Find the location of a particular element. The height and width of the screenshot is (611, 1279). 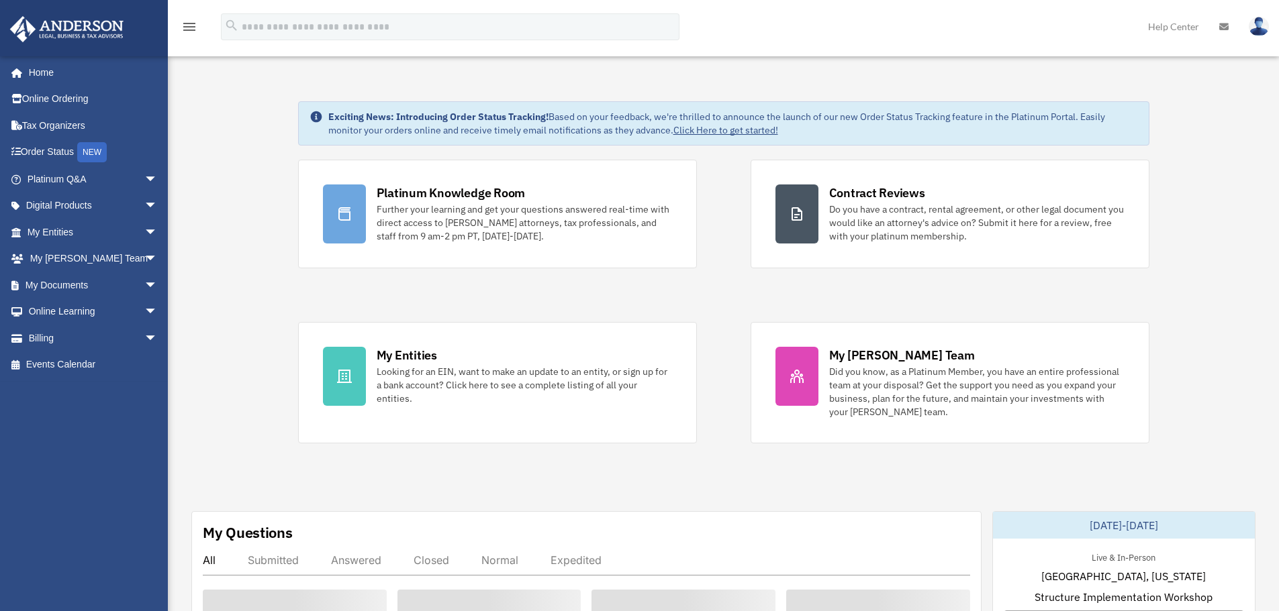

div: Looking for an EIN, want to make an update to an entity, or sign up for a bank account? Click her... is located at coordinates (524, 385).